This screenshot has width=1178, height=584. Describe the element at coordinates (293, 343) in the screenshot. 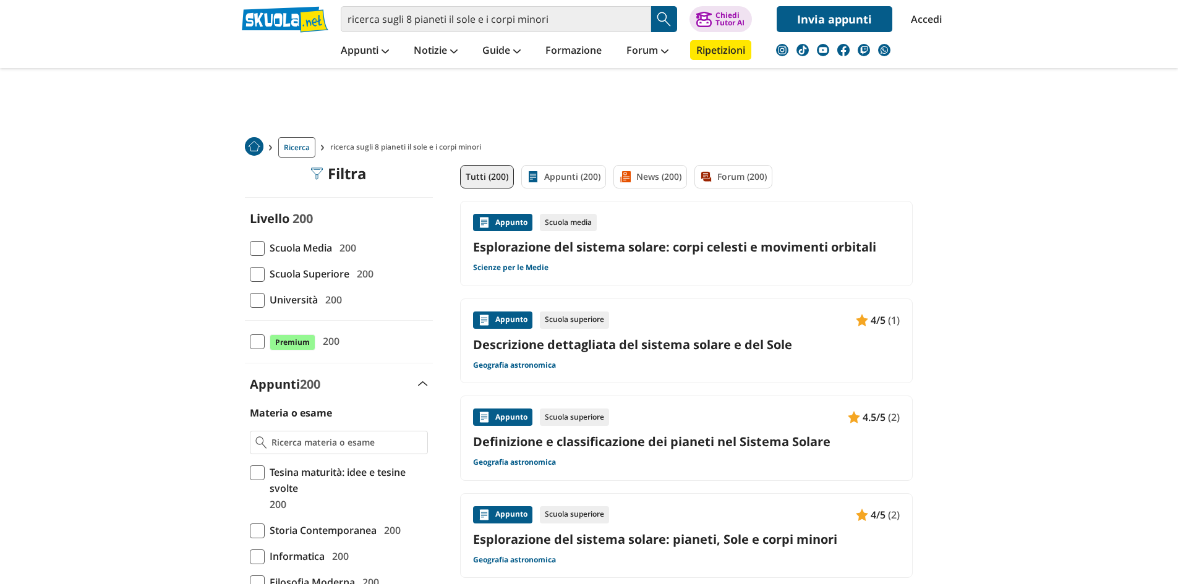

I see `span: Premium` at that location.